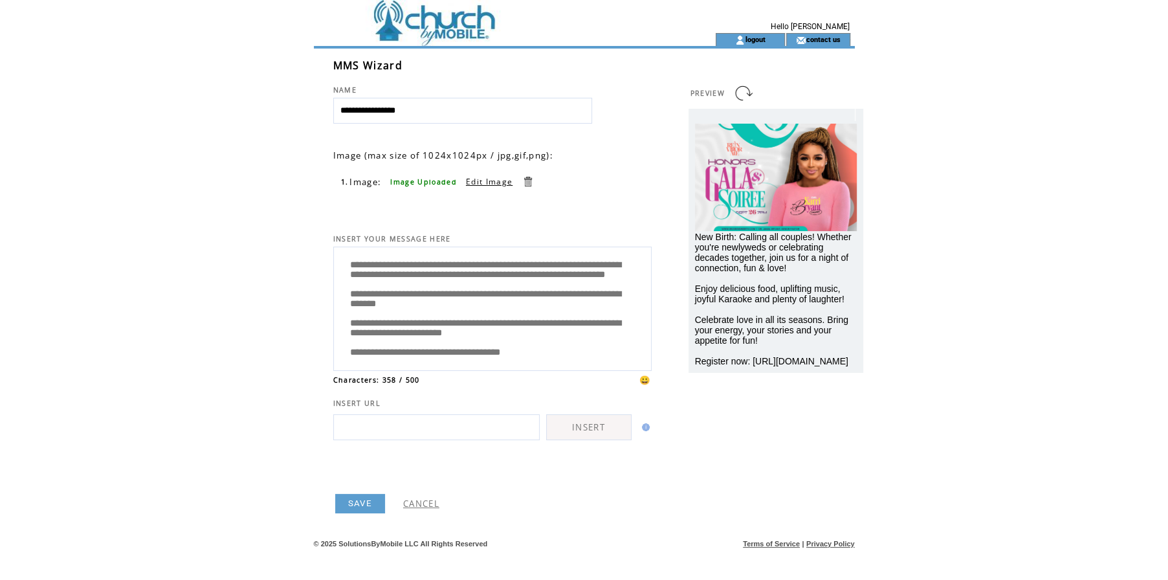  I want to click on span: INSERT YOUR MESSAGE HERE, so click(392, 239).